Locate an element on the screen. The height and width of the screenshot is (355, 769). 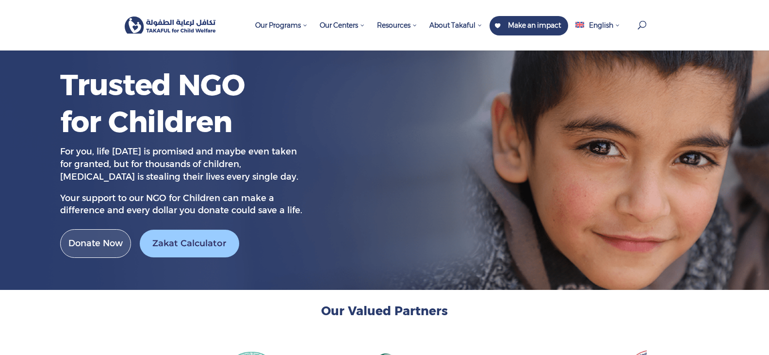
a: Zakat Calculator is located at coordinates (189, 243).